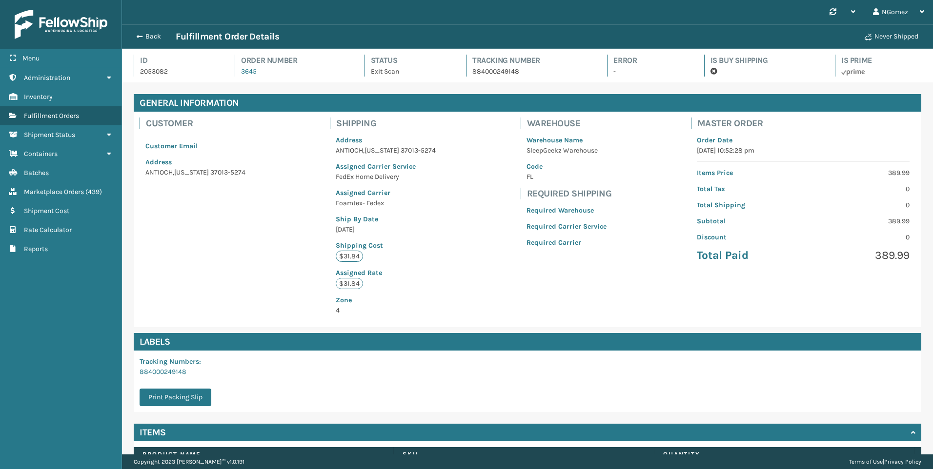 Image resolution: width=933 pixels, height=469 pixels. What do you see at coordinates (179, 61) in the screenshot?
I see `h4: Id` at bounding box center [179, 61].